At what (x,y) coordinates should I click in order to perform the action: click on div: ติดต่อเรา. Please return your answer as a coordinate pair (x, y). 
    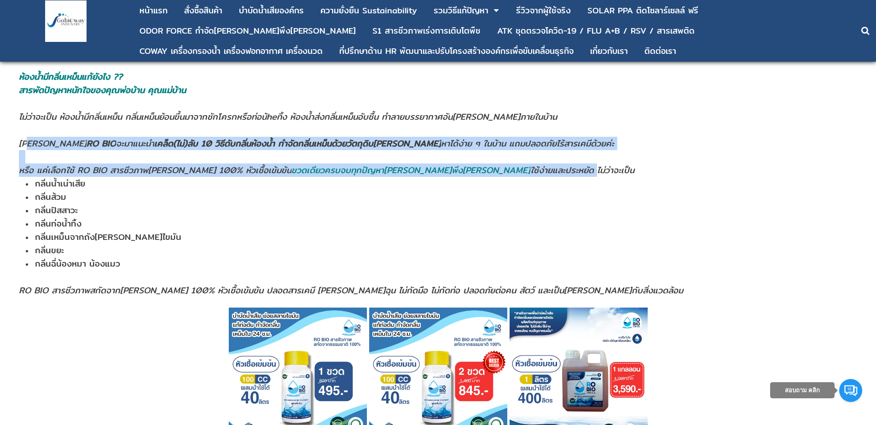
    Looking at the image, I should click on (660, 51).